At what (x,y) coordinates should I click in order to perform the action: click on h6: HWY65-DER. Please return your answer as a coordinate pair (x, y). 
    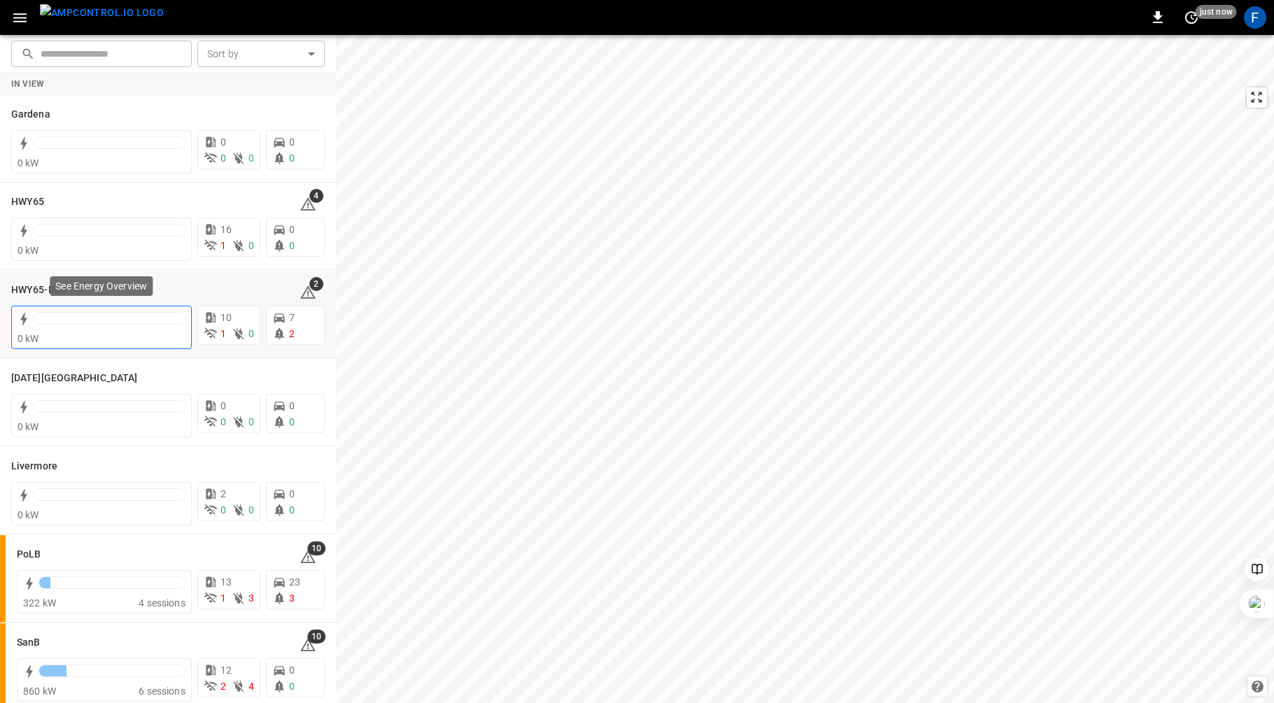
    Looking at the image, I should click on (38, 290).